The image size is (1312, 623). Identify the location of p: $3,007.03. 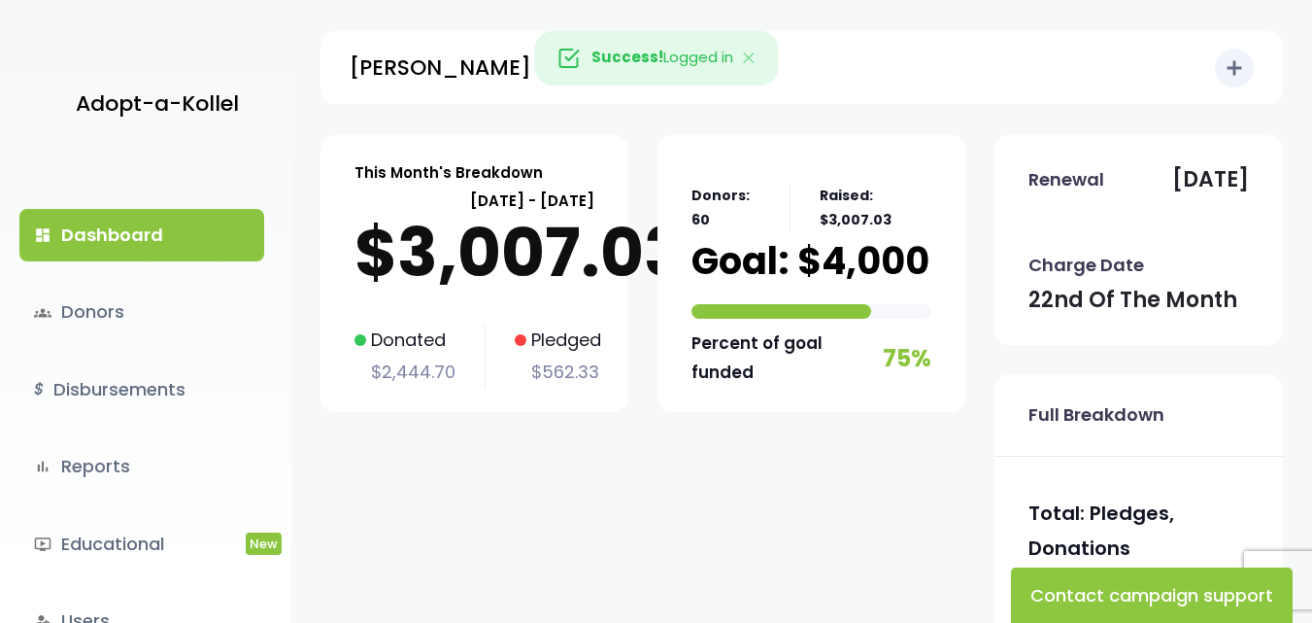
(474, 253).